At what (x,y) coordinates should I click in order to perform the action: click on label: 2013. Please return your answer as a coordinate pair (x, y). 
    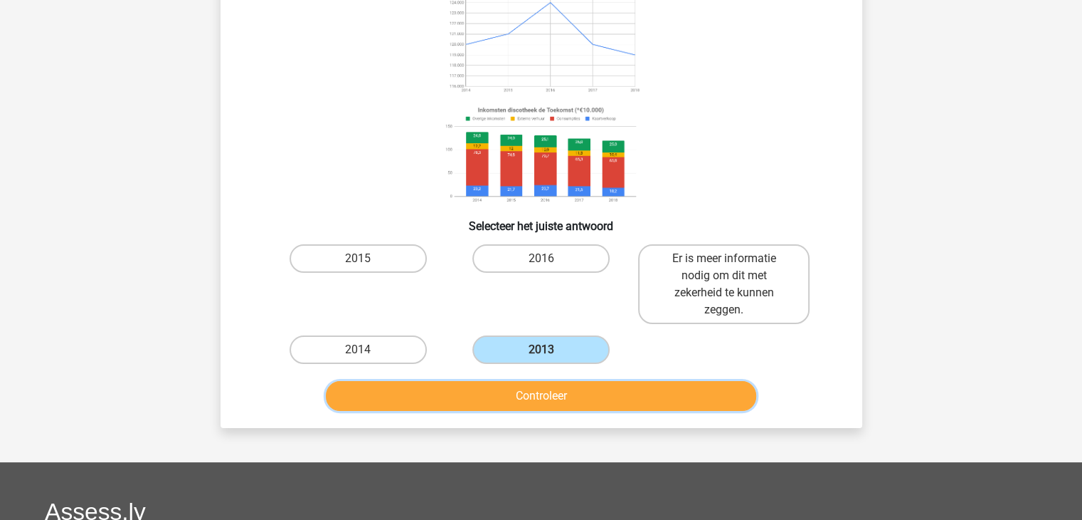
    Looking at the image, I should click on (541, 349).